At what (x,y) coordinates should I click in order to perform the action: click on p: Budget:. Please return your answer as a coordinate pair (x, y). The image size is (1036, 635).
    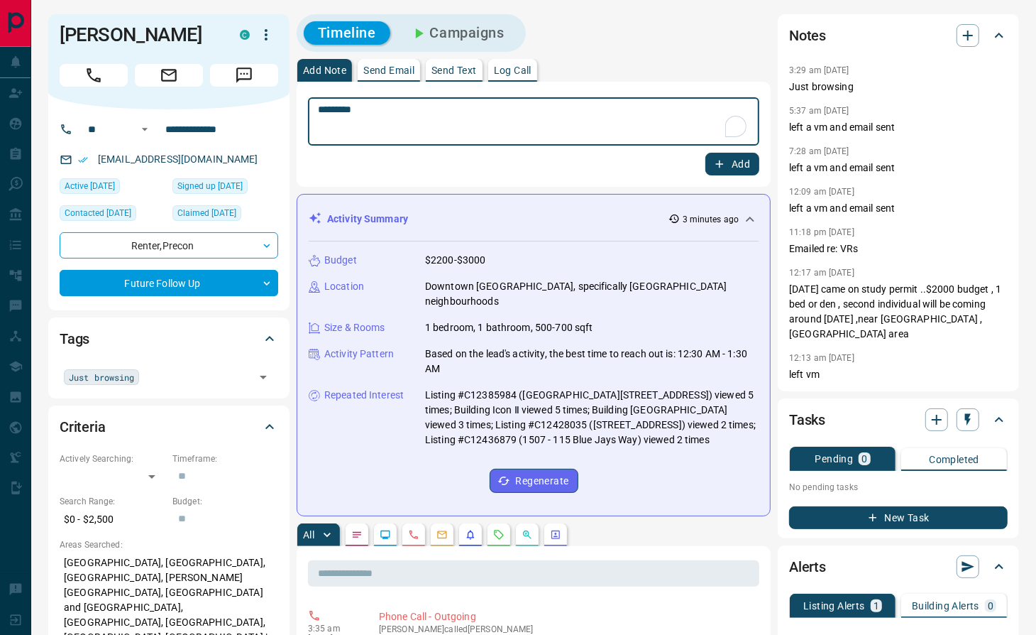
    Looking at the image, I should click on (225, 501).